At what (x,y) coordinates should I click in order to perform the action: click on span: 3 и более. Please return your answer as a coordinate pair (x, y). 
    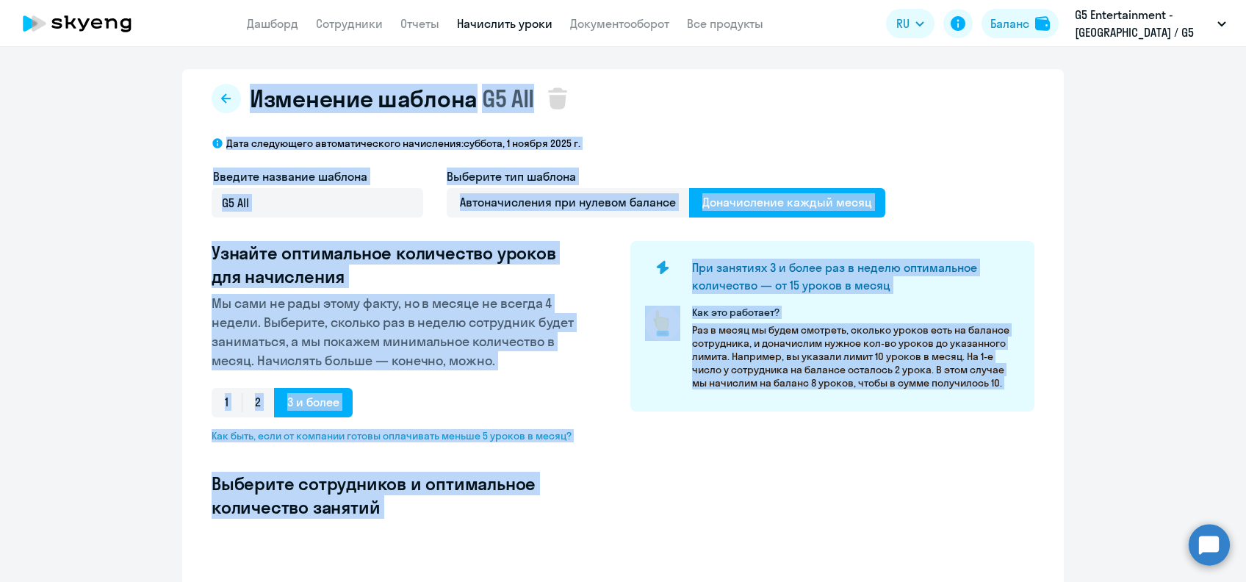
    Looking at the image, I should click on (313, 403).